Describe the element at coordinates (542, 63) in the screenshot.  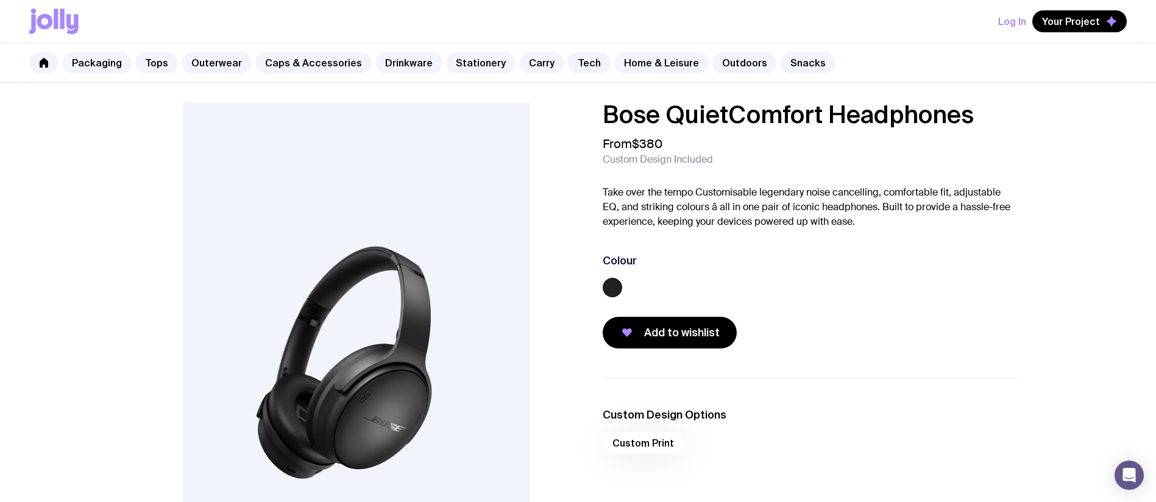
I see `a: Carry` at that location.